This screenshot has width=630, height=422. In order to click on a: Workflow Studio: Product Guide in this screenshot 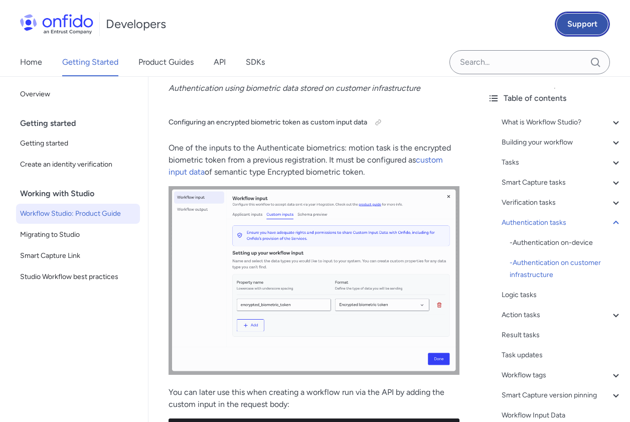, I will do `click(78, 214)`.